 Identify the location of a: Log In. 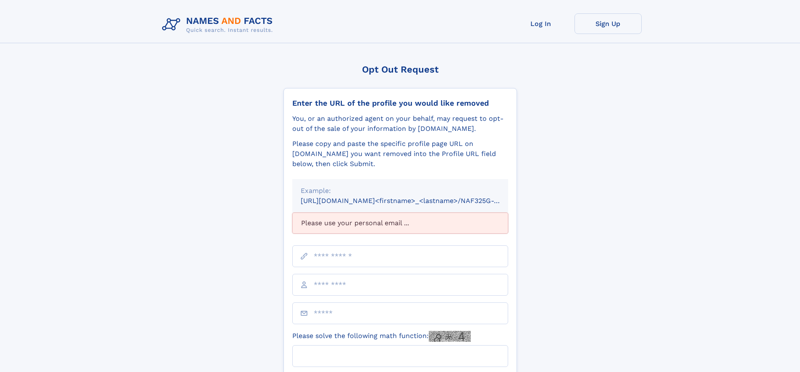
(541, 24).